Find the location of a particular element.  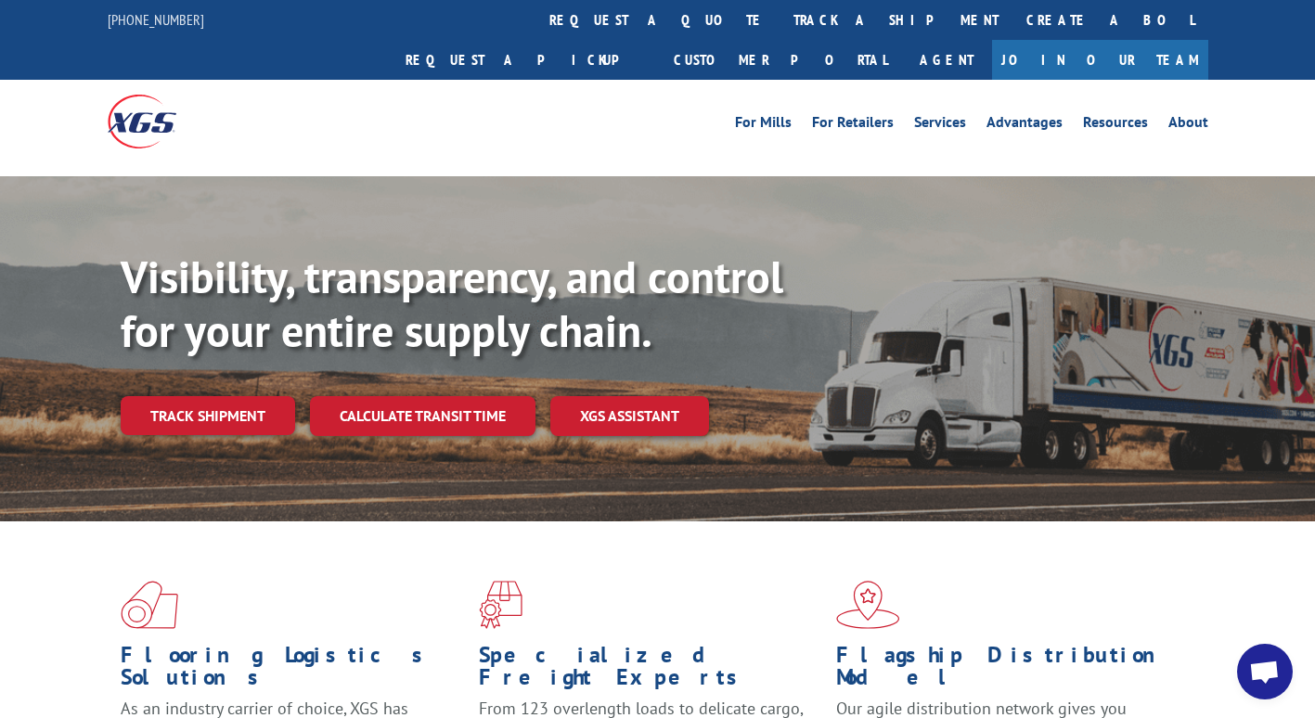

img: xgs-icon-total-supply-chain-intelligence-red is located at coordinates (149, 605).